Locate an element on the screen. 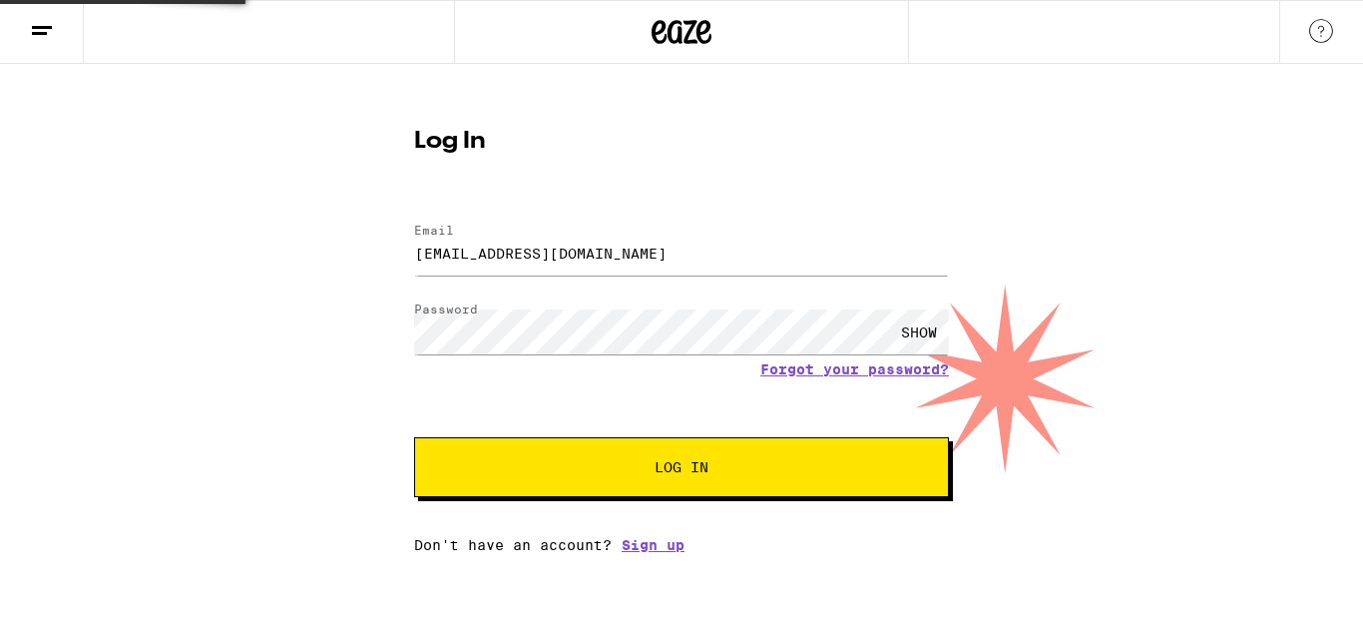 The width and height of the screenshot is (1363, 632). div: SHOW is located at coordinates (919, 331).